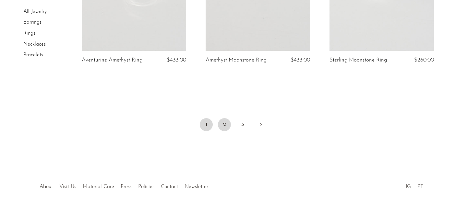 This screenshot has width=467, height=224. Describe the element at coordinates (68, 187) in the screenshot. I see `a: Visit Us` at that location.